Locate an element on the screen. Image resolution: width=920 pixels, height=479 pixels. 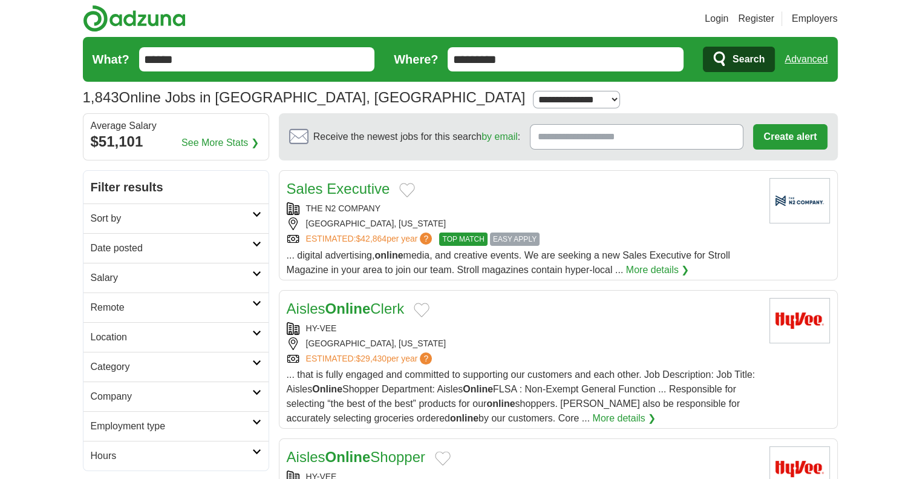
label: What? is located at coordinates (111, 59).